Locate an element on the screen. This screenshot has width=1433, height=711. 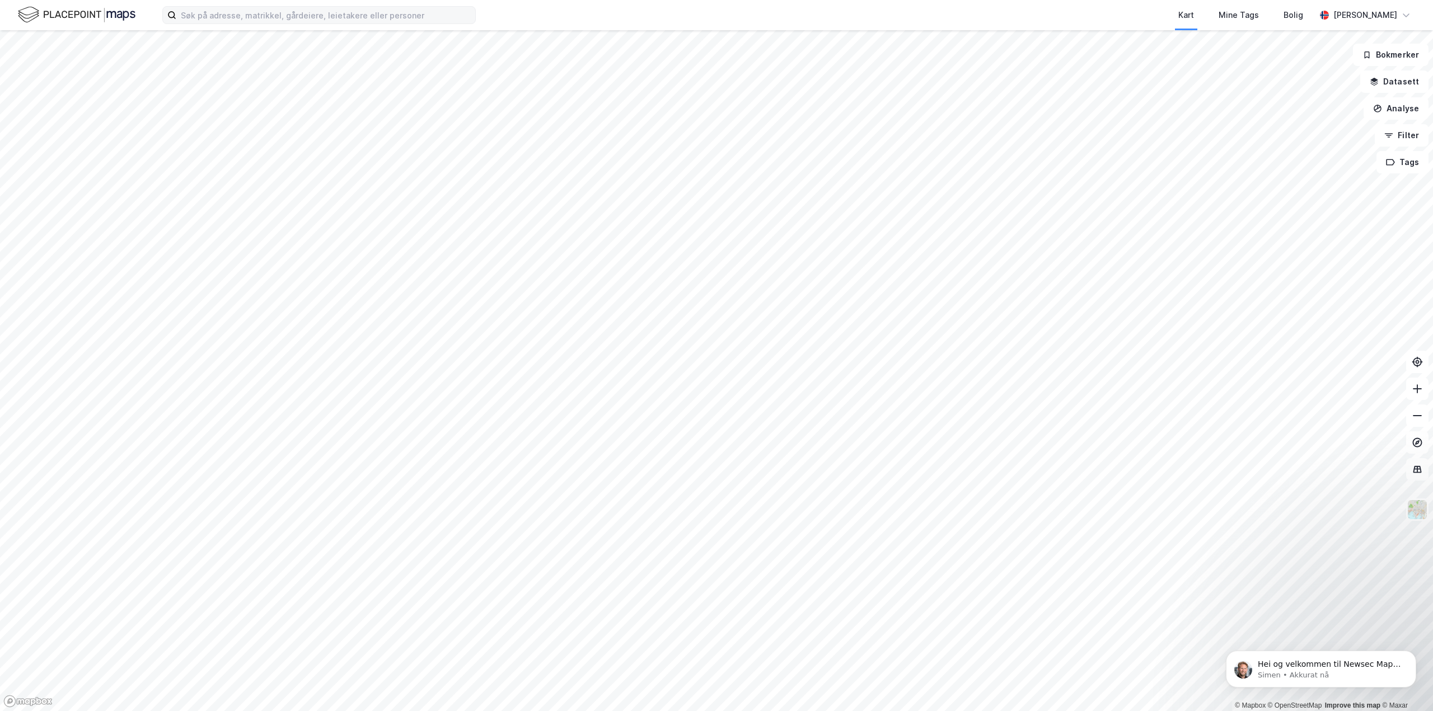
a: Mapbox homepage is located at coordinates (28, 701).